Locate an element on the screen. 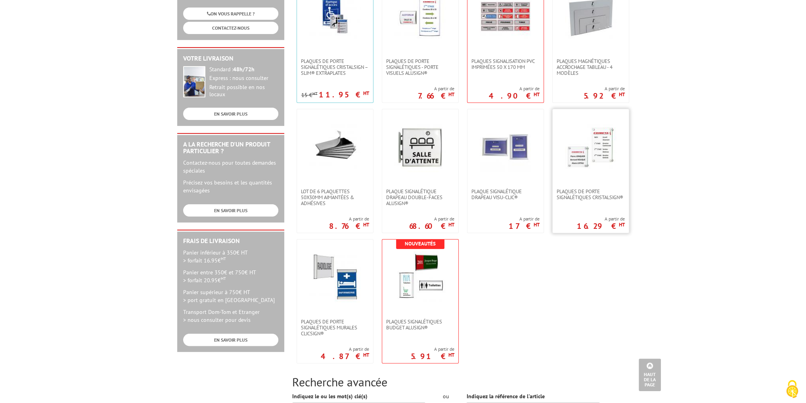 This screenshot has width=806, height=403. img: Plaques de porte signalétiques CristalSign® is located at coordinates (590, 147).